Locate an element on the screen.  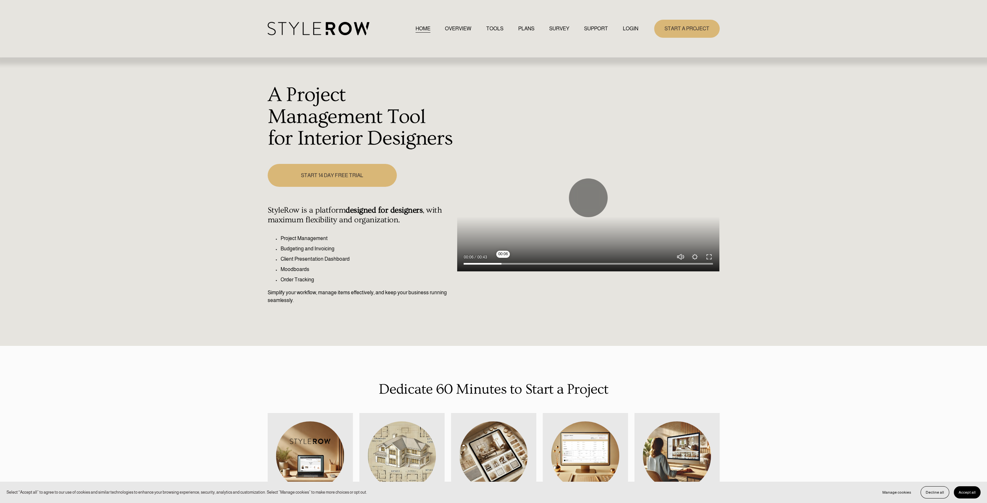
p: Simplify your workflow, manage items effectively, and keep your business running seamlessly. is located at coordinates (361, 297).